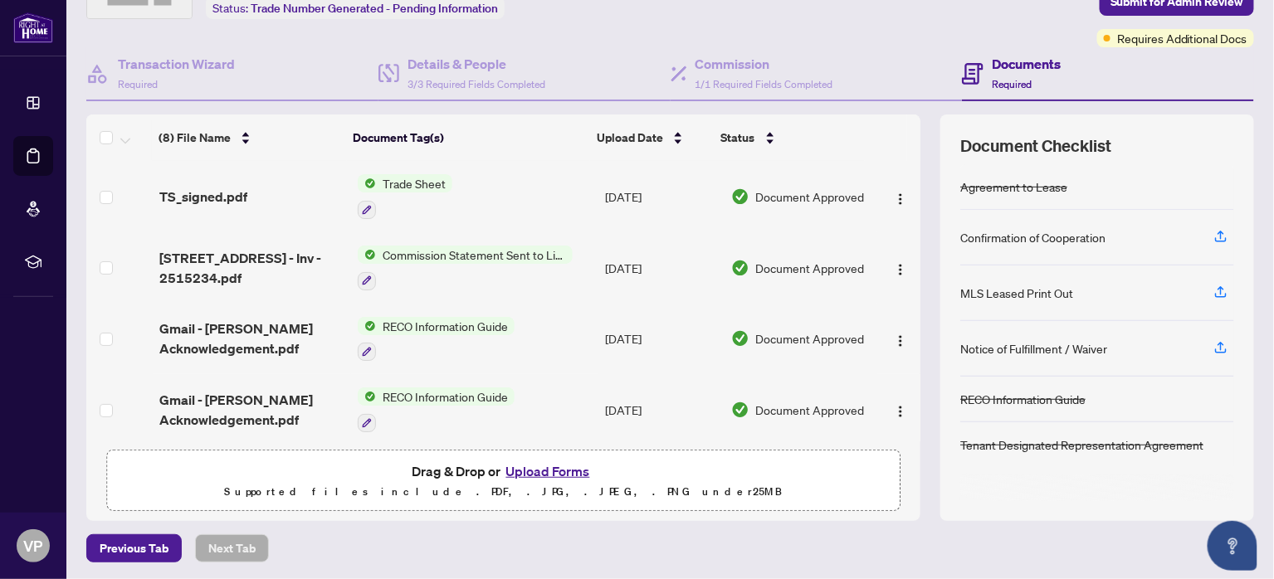 This screenshot has height=579, width=1274. I want to click on span: Document Checklist, so click(1036, 146).